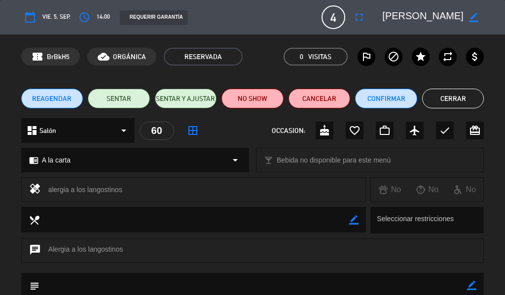 This screenshot has width=505, height=295. What do you see at coordinates (104, 57) in the screenshot?
I see `i: cloud_done` at bounding box center [104, 57].